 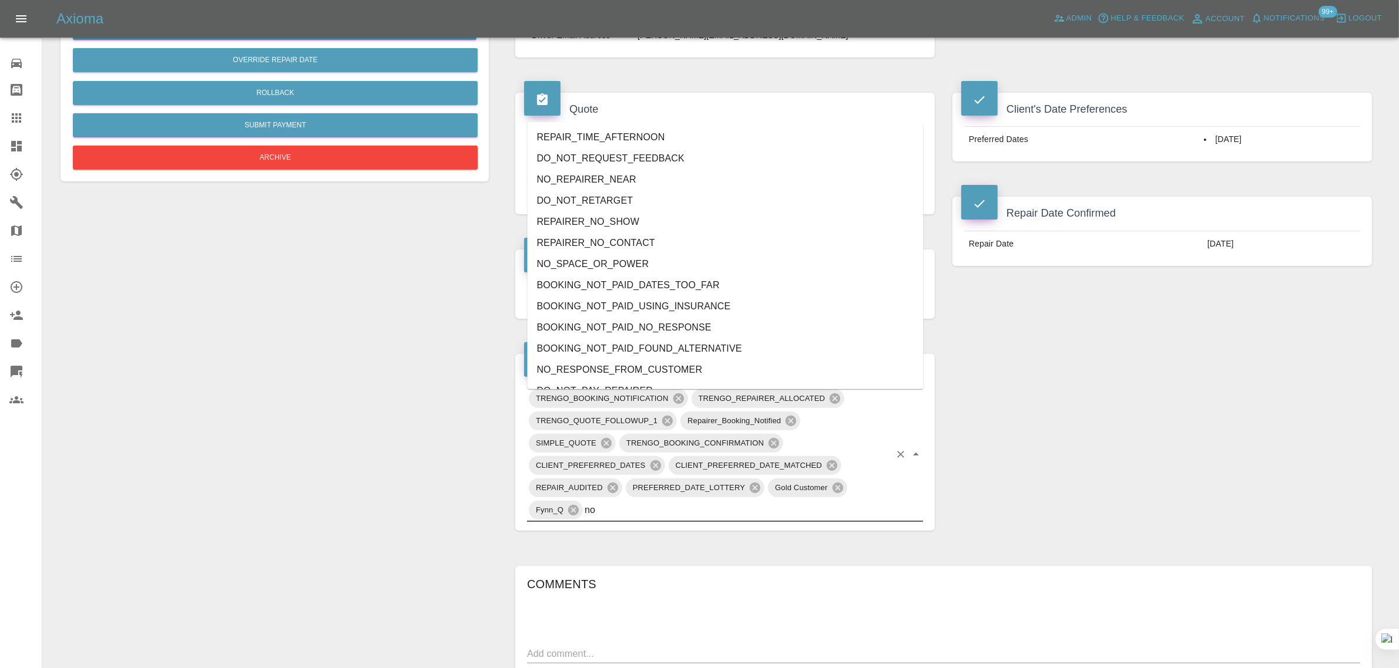 What do you see at coordinates (566, 443) in the screenshot?
I see `span: SIMPLE_QUOTE` at bounding box center [566, 443].